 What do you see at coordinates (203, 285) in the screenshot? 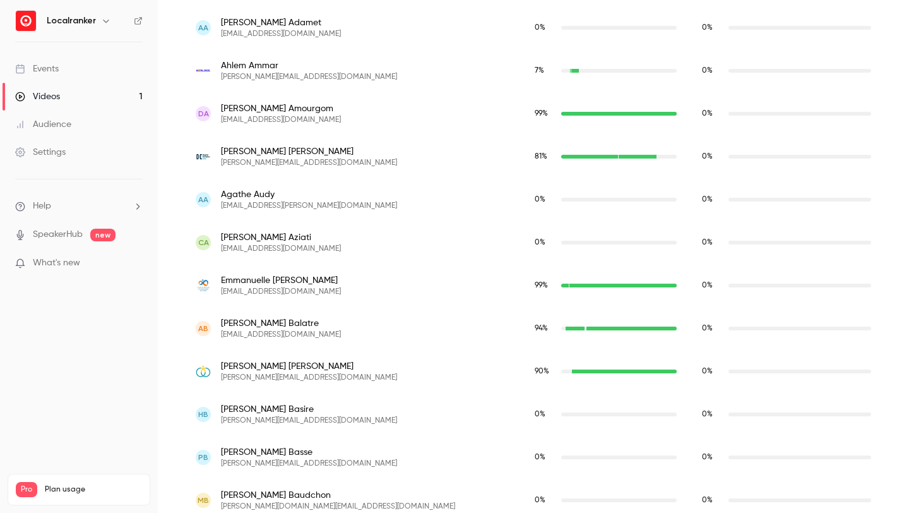
I see `img: lelabodemissgeek.fr` at bounding box center [203, 285].